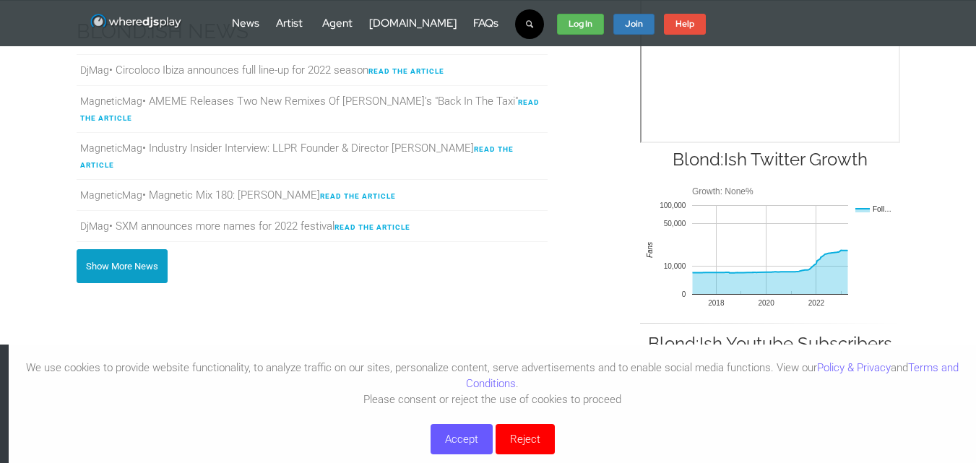 The width and height of the screenshot is (976, 463). What do you see at coordinates (246, 23) in the screenshot?
I see `a: News` at bounding box center [246, 23].